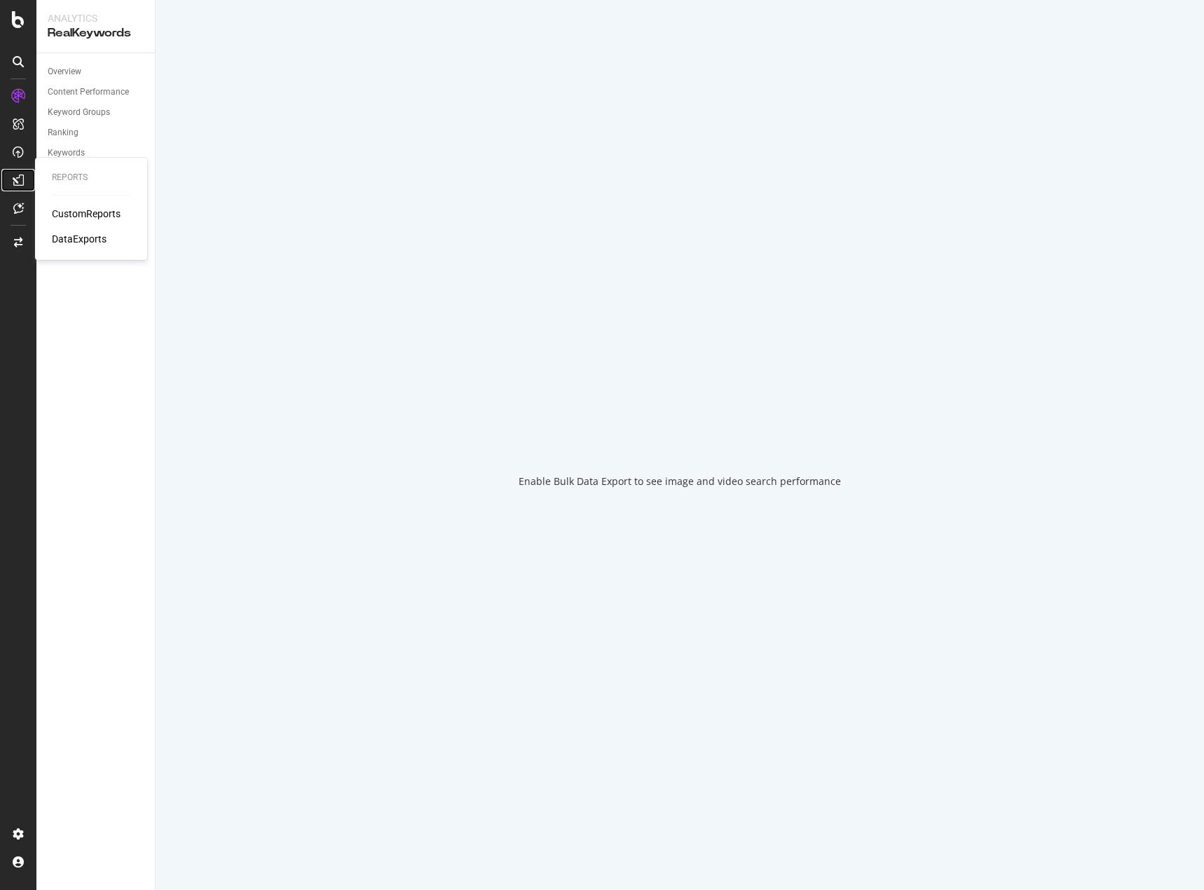  I want to click on a: Keywords, so click(96, 153).